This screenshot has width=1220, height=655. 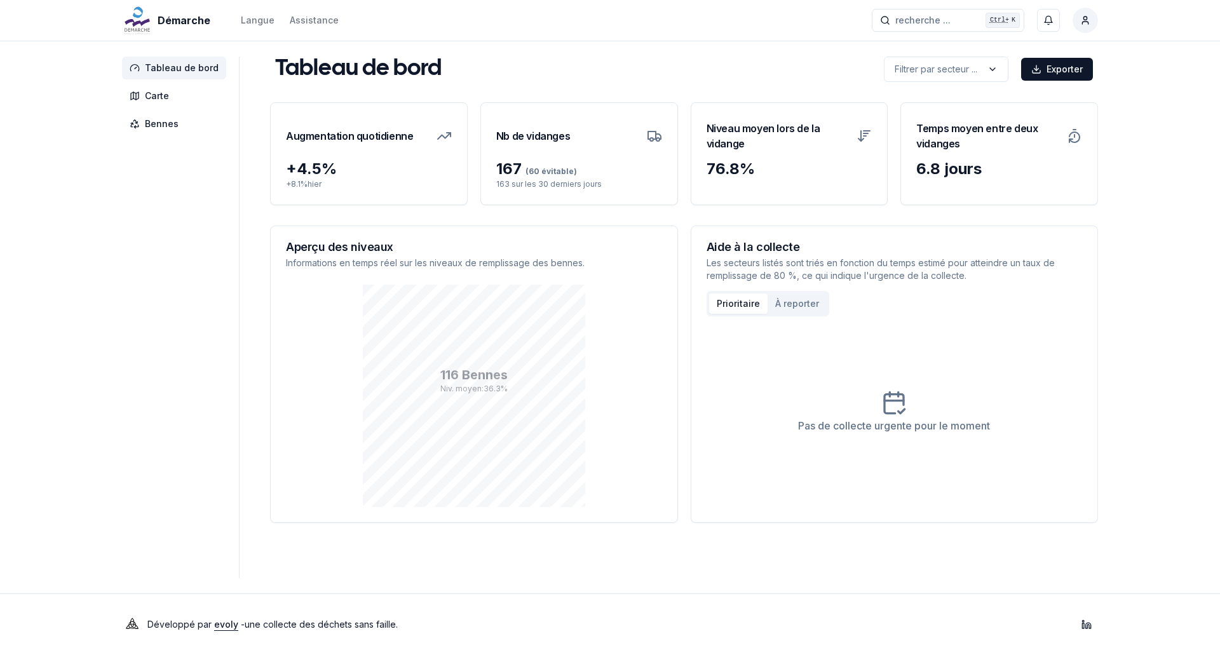 I want to click on span: Démarche, so click(x=184, y=20).